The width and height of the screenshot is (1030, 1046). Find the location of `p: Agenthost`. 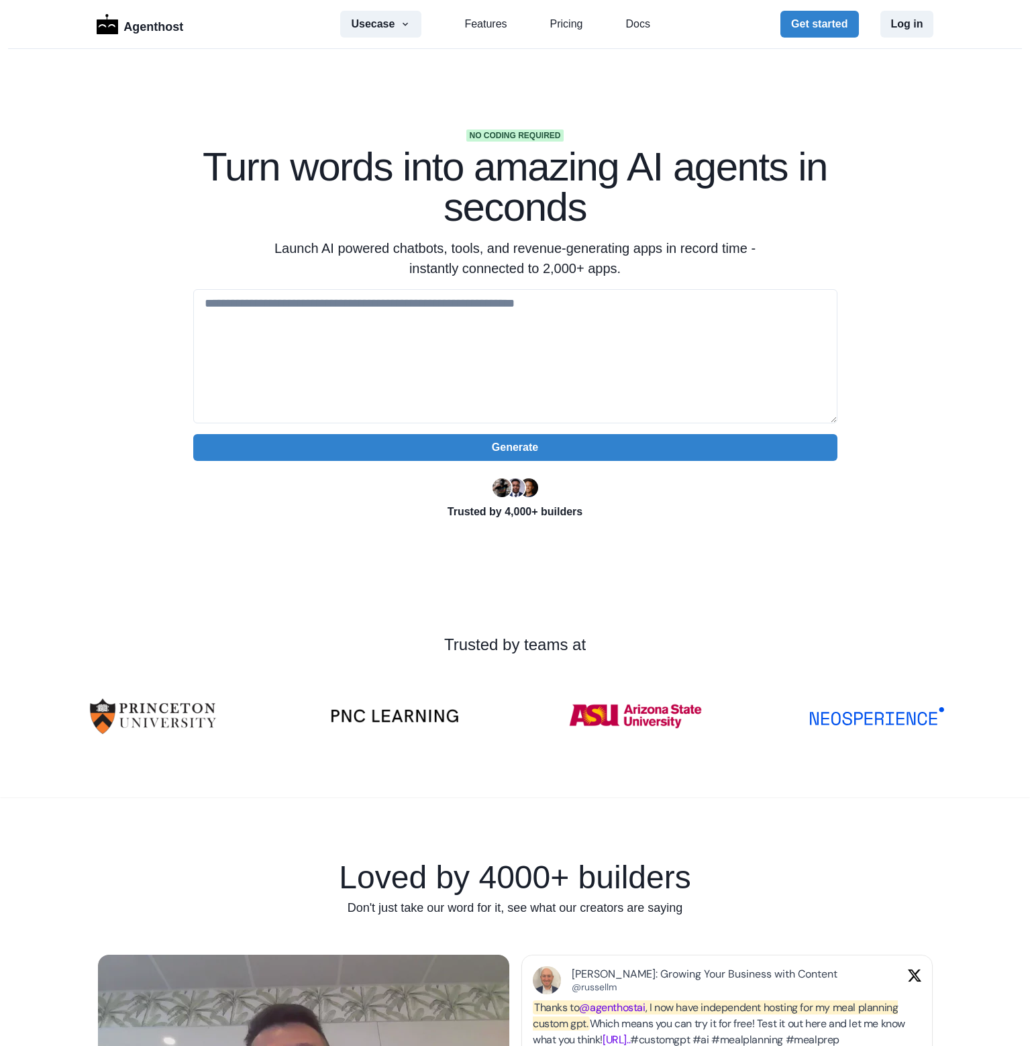

p: Agenthost is located at coordinates (153, 24).